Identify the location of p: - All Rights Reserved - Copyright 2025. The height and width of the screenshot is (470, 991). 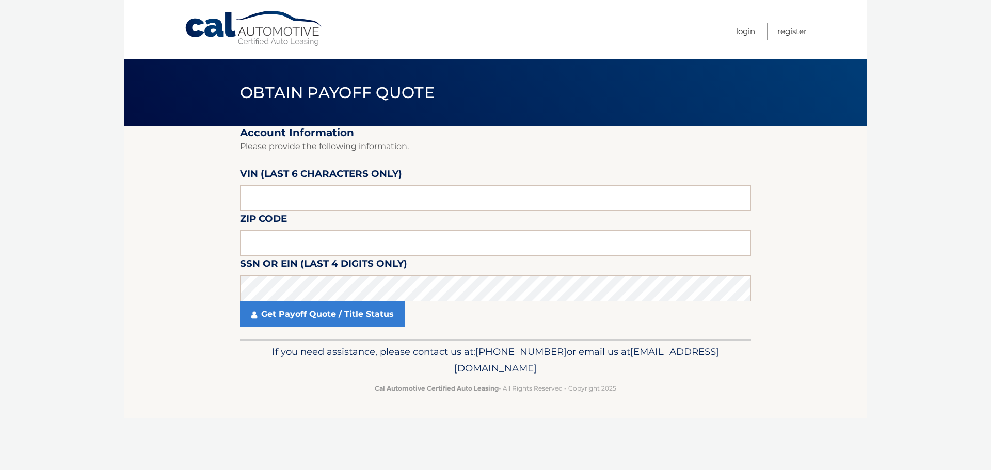
(495, 388).